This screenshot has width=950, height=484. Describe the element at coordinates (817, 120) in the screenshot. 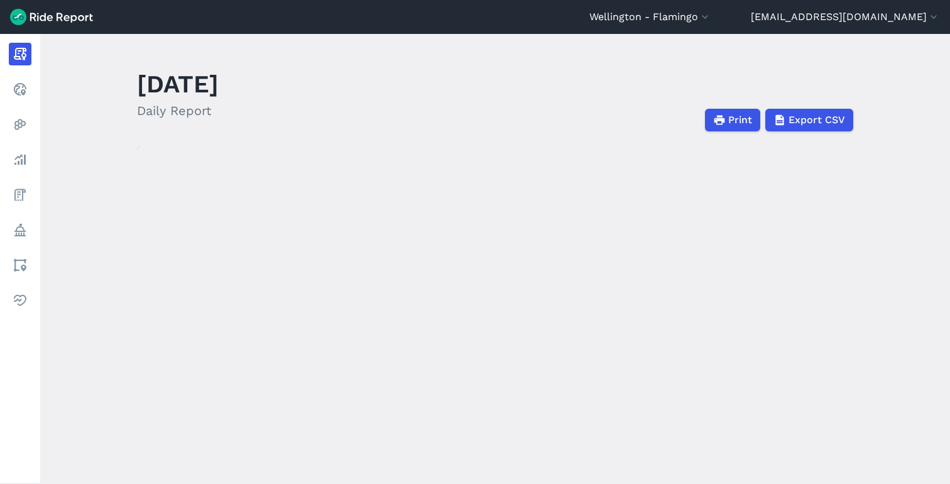

I see `span: Export CSV` at that location.